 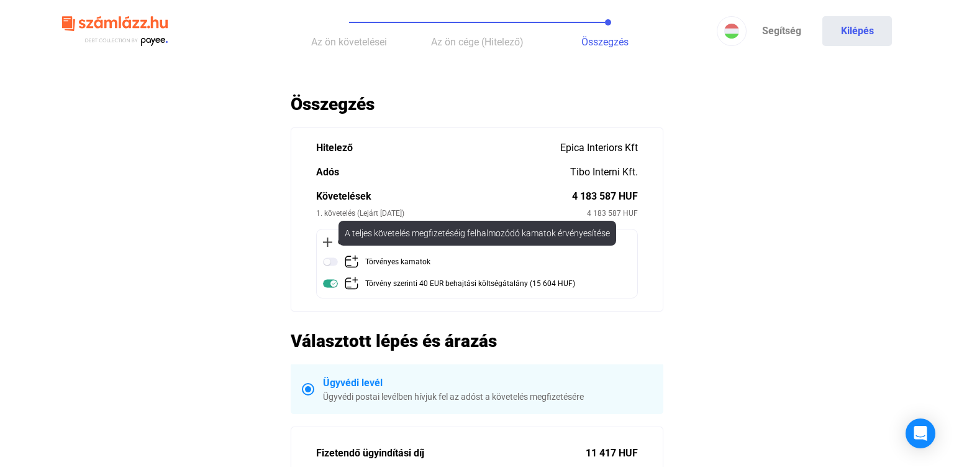 I want to click on h2: Összegzés, so click(x=477, y=104).